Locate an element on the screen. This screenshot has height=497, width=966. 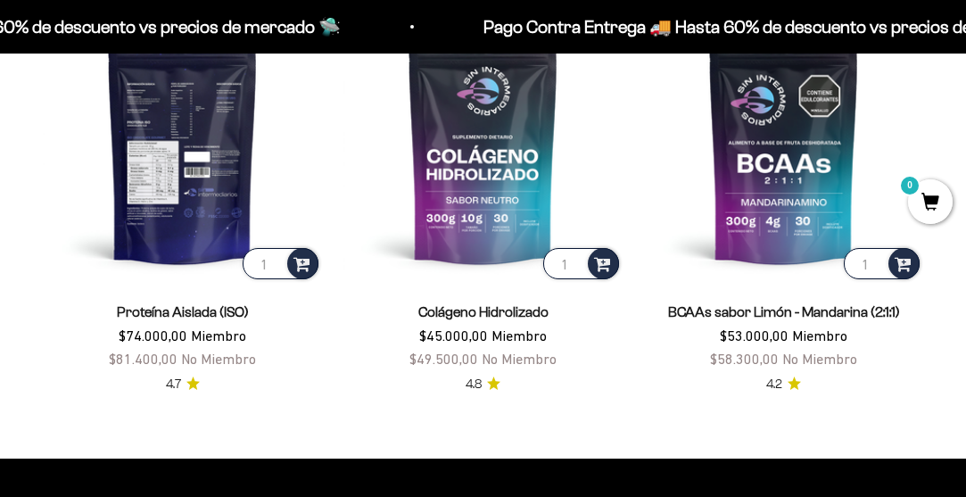
span: $49.500,00 is located at coordinates (443, 358).